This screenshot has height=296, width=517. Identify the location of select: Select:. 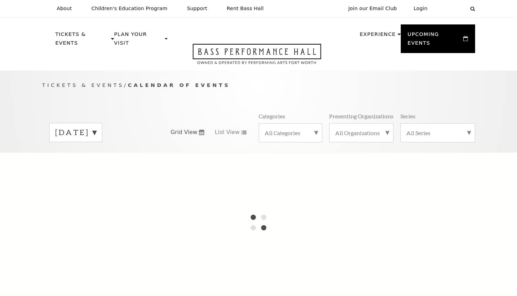
(451, 8).